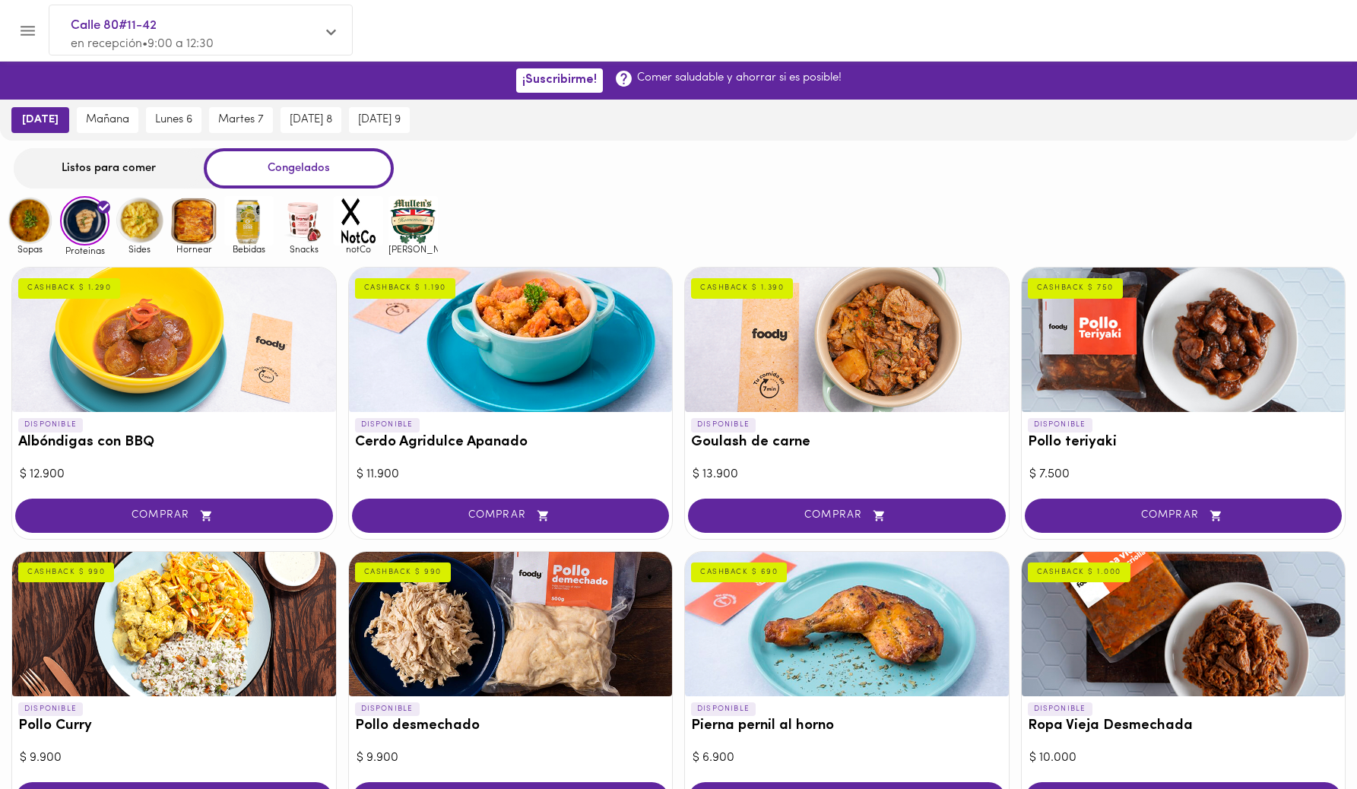  I want to click on span: lunes 6, so click(173, 120).